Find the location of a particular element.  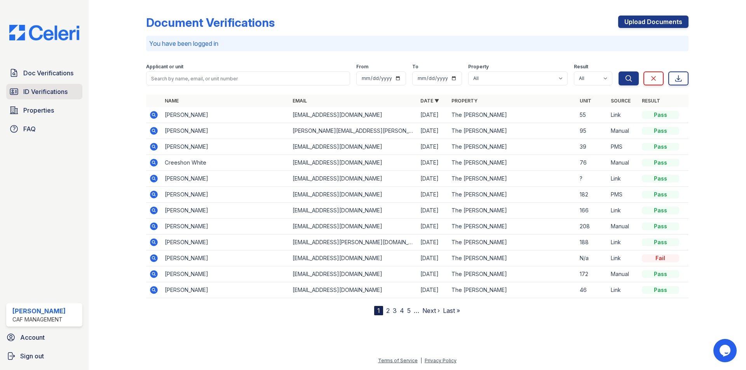

label: From is located at coordinates (362, 67).